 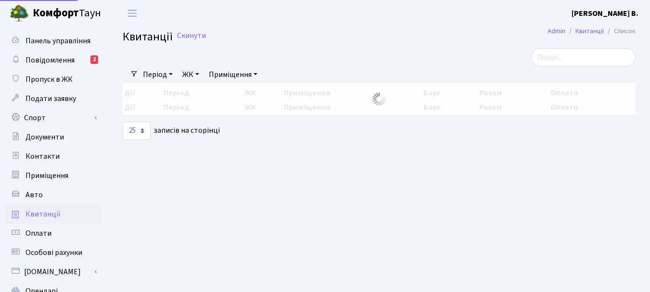 What do you see at coordinates (67, 13) in the screenshot?
I see `span: Таун` at bounding box center [67, 13].